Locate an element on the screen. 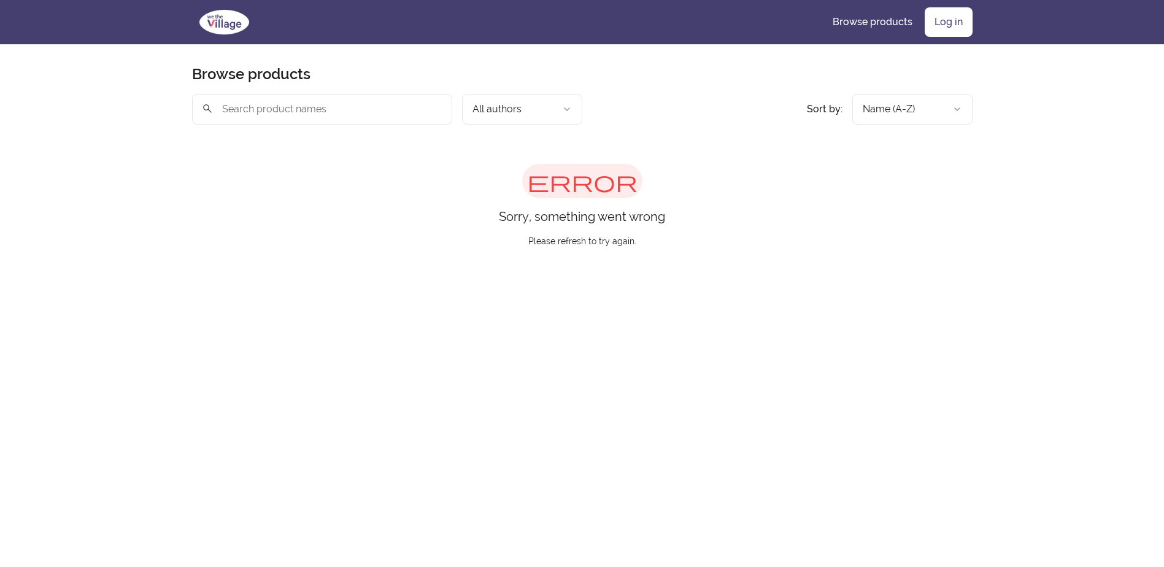 The height and width of the screenshot is (567, 1164). img: We The Village logo is located at coordinates (224, 22).